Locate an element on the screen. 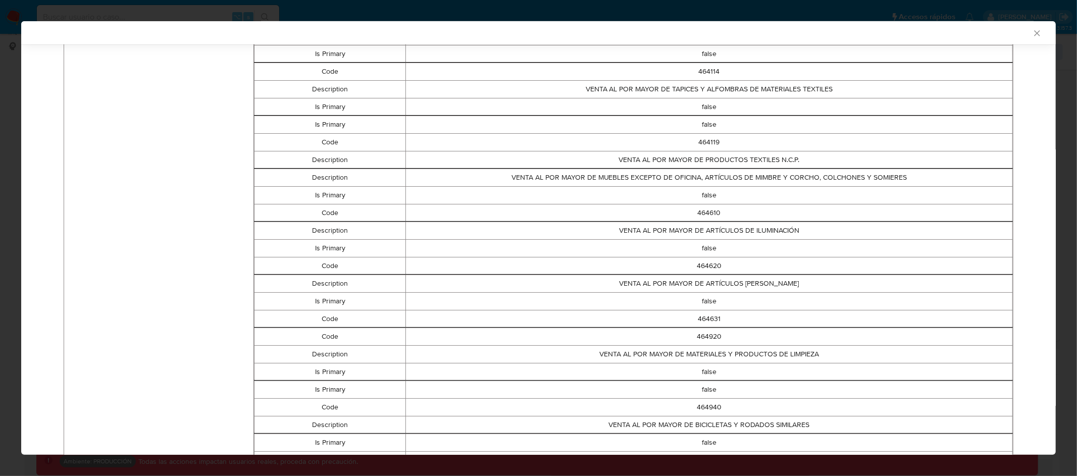  td: 464920 is located at coordinates (710, 336).